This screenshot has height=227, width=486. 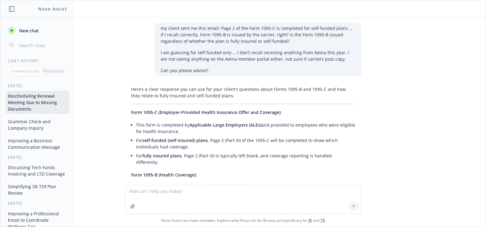 What do you see at coordinates (37, 171) in the screenshot?
I see `button: Discussing Tech Funds Invoicing and LTD Coverage` at bounding box center [37, 171].